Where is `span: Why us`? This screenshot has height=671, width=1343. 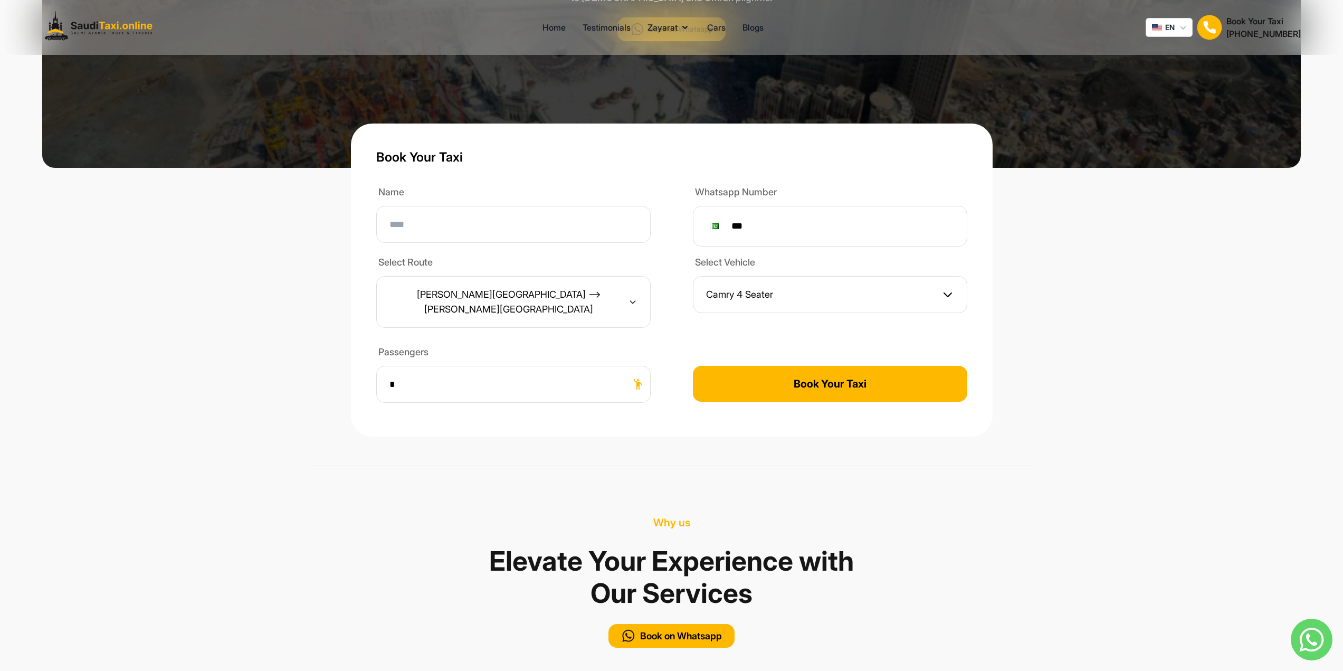 span: Why us is located at coordinates (672, 522).